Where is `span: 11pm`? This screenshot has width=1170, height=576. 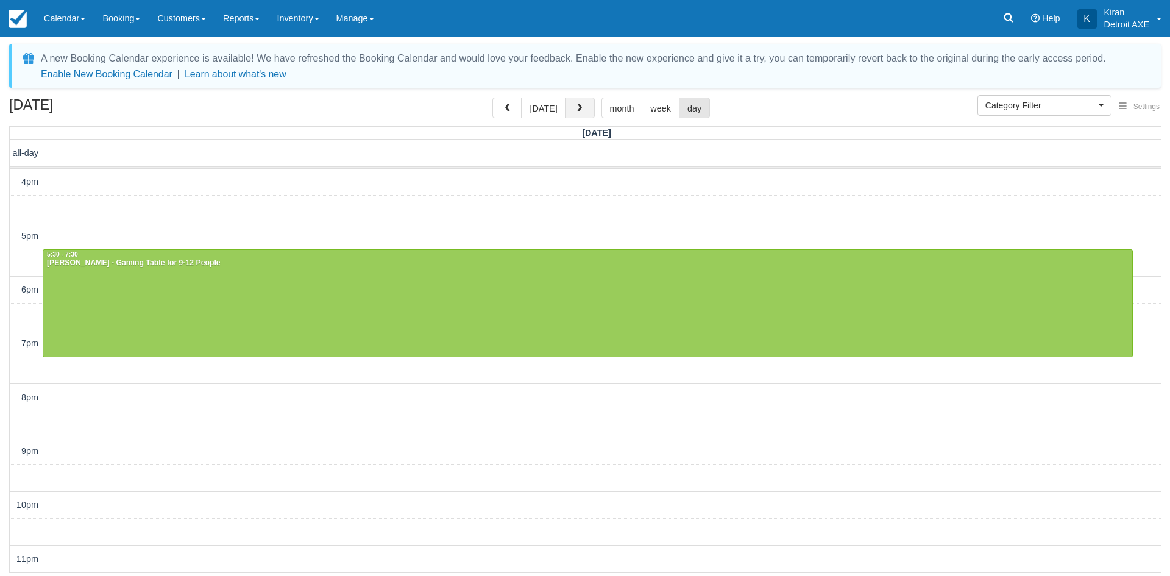
span: 11pm is located at coordinates (27, 559).